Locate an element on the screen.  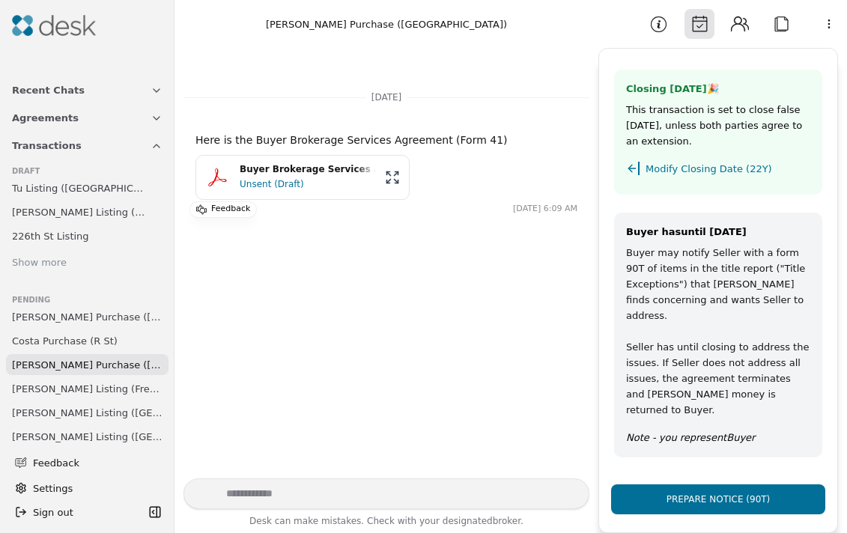
span: Recent Chats is located at coordinates (48, 90).